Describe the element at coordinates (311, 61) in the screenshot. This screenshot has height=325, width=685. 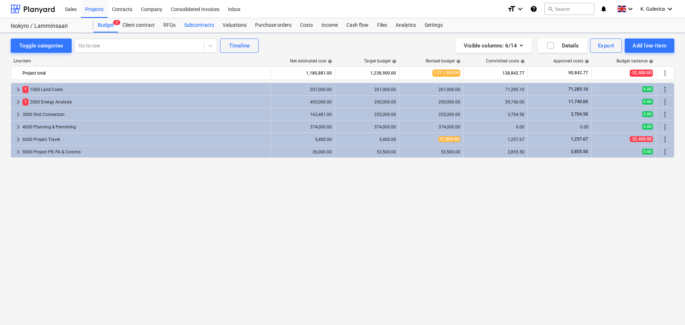
I see `div: Net estimated cost` at that location.